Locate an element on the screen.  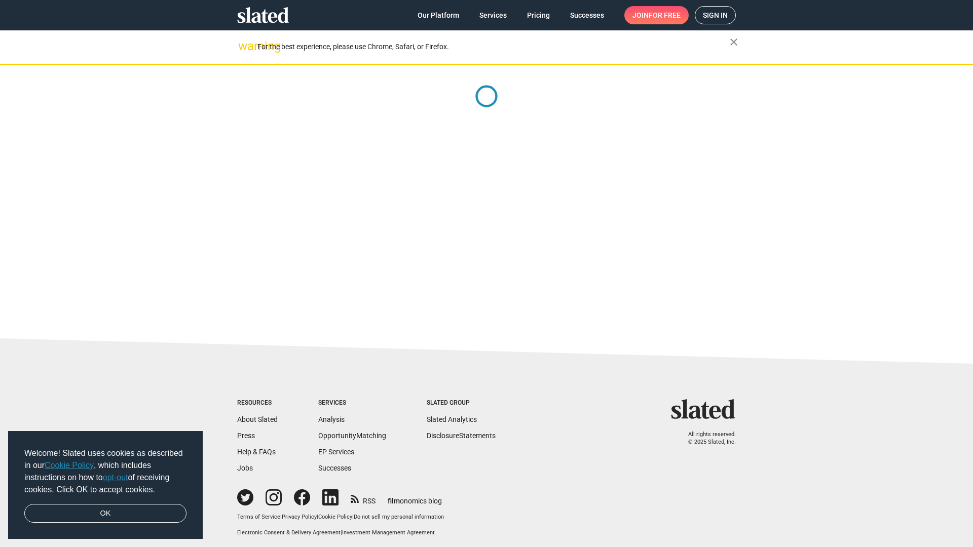
a: Pricing is located at coordinates (538, 15).